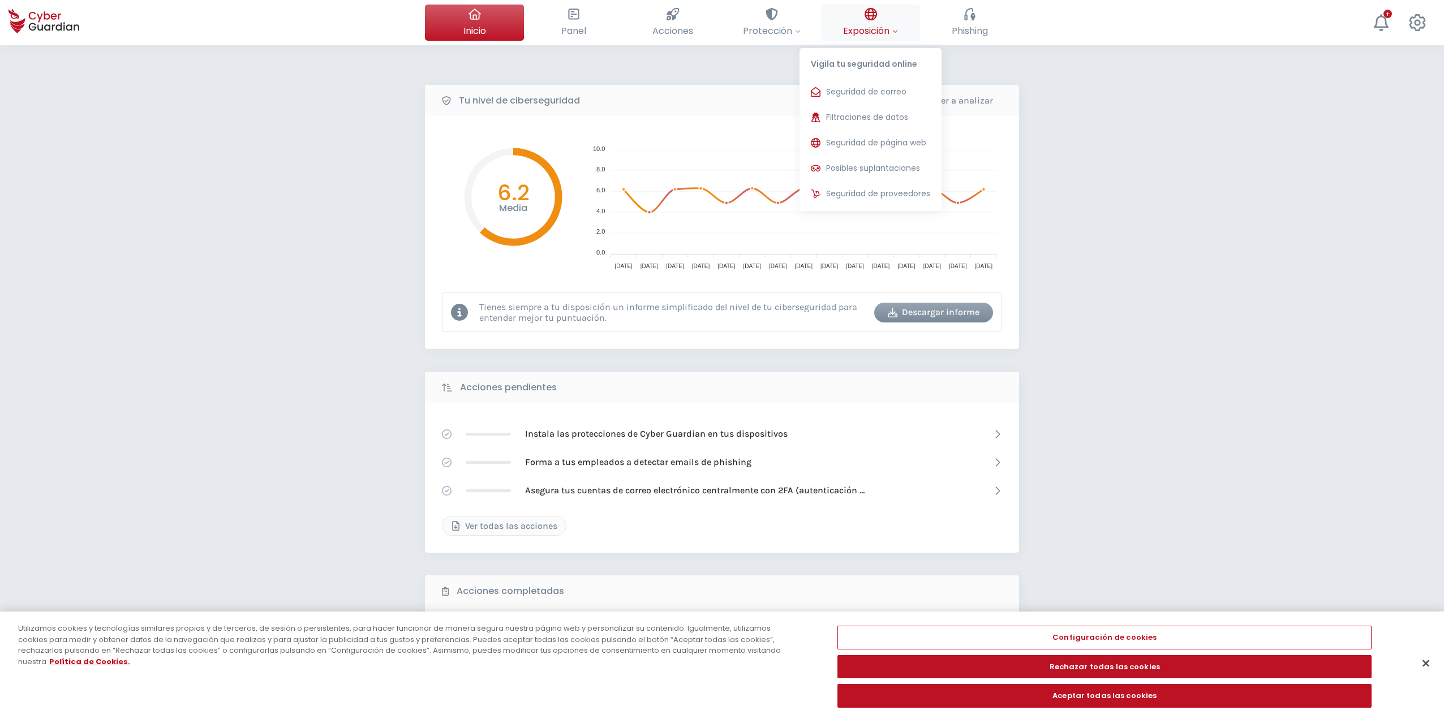 This screenshot has width=1444, height=719. What do you see at coordinates (1104, 667) in the screenshot?
I see `button: Rechazar todas las cookies` at bounding box center [1104, 667].